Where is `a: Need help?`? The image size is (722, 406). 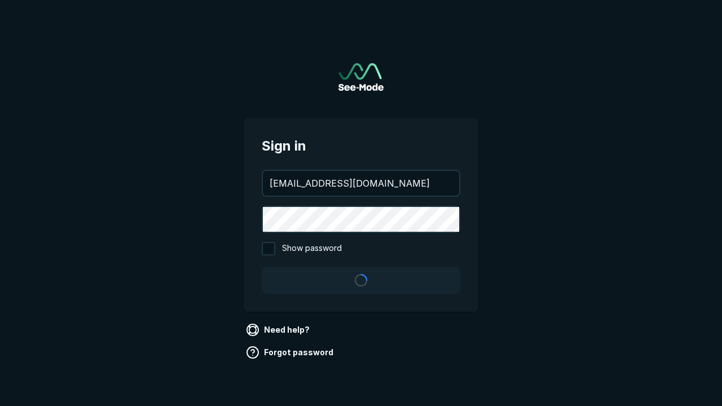
a: Need help? is located at coordinates (279, 330).